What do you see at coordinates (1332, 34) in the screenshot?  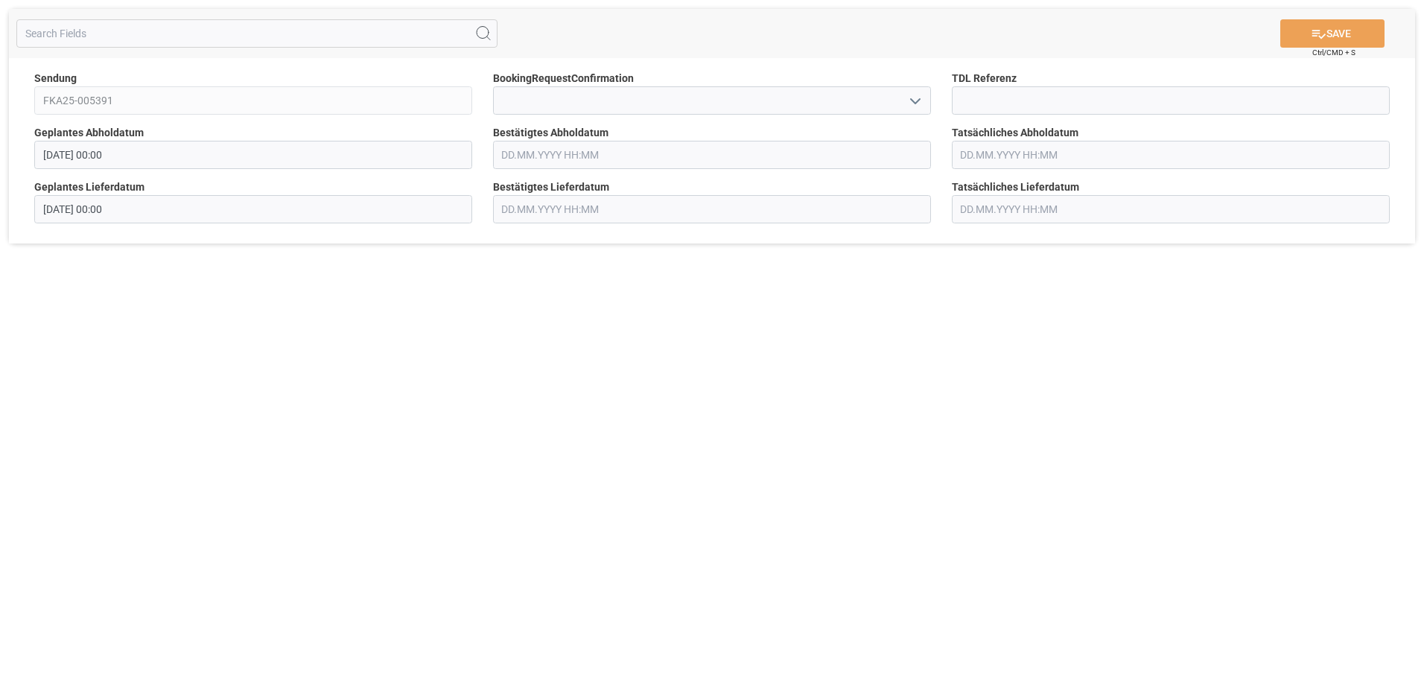 I see `button: SAVE` at bounding box center [1332, 34].